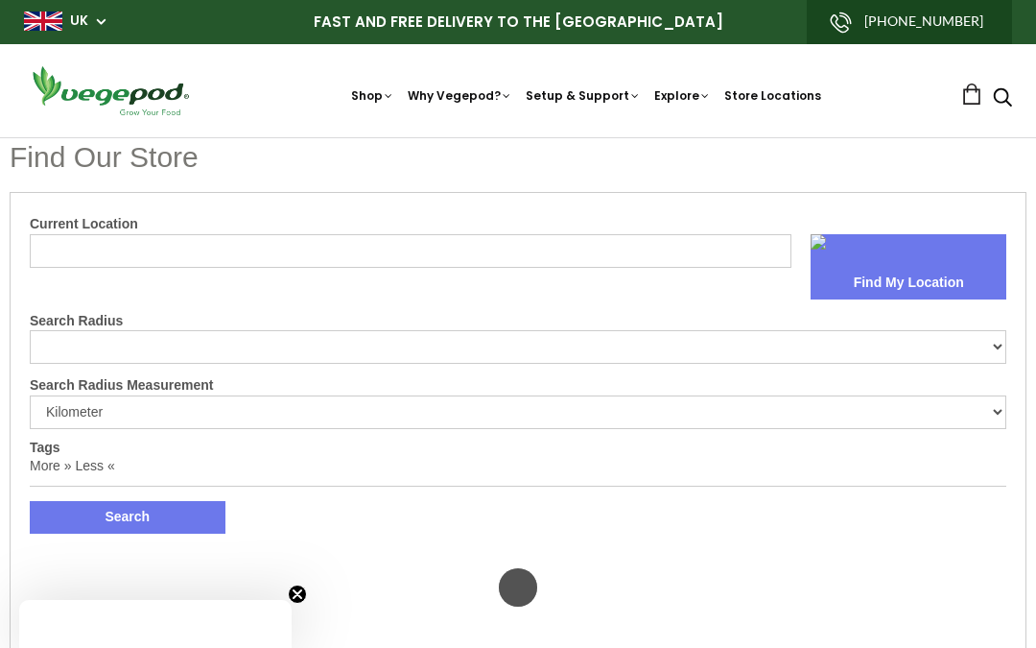  I want to click on button: Close teaser, so click(297, 594).